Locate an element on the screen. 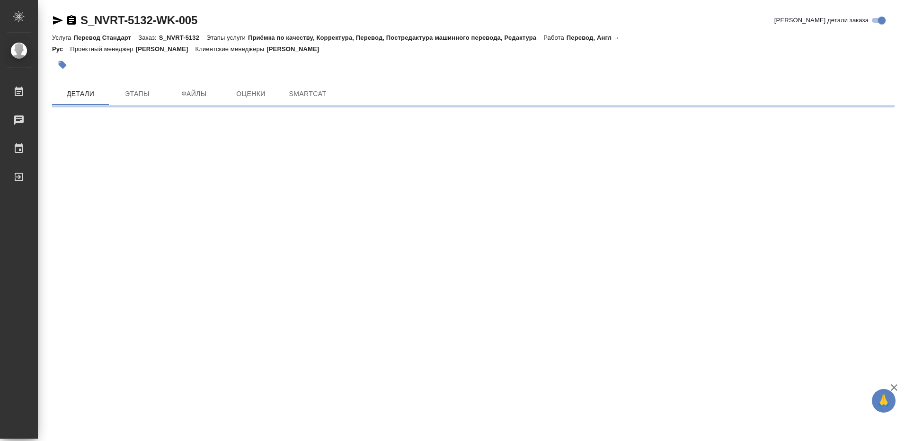  button: Добавить тэг is located at coordinates (62, 65).